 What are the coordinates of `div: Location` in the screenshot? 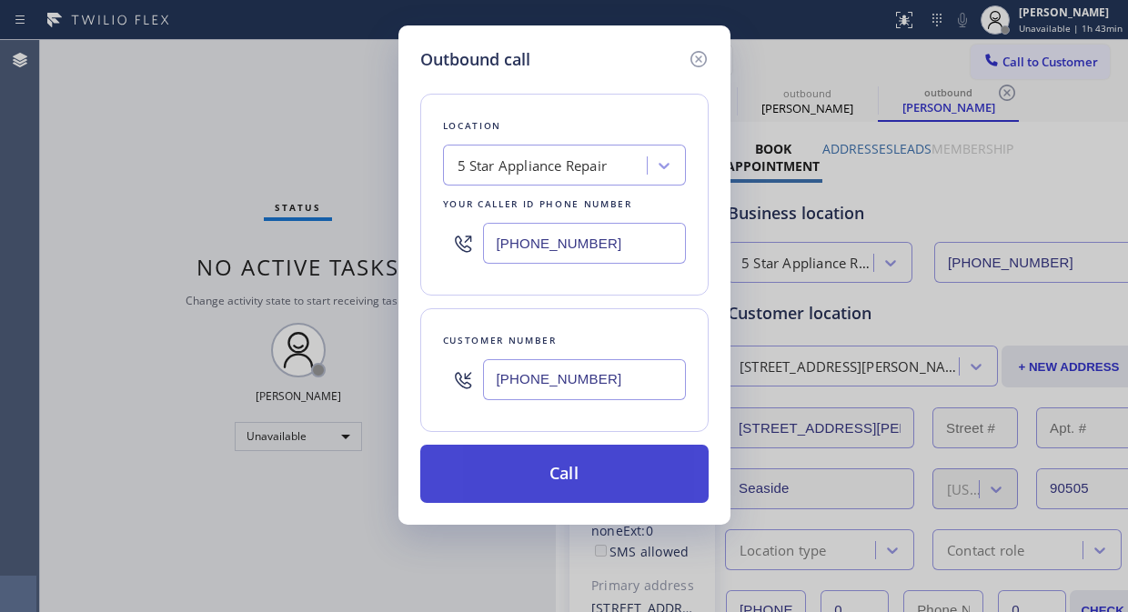 It's located at (564, 126).